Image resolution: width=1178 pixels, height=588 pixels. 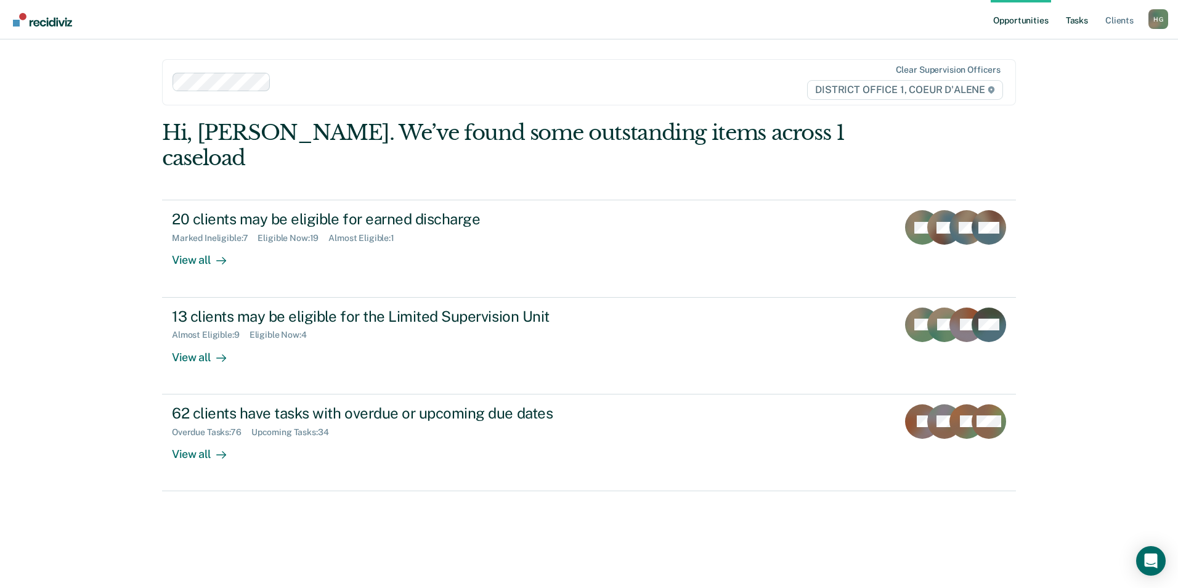 What do you see at coordinates (388, 413) in the screenshot?
I see `div: 62 clients have tasks with overdue or upcoming due dates` at bounding box center [388, 413].